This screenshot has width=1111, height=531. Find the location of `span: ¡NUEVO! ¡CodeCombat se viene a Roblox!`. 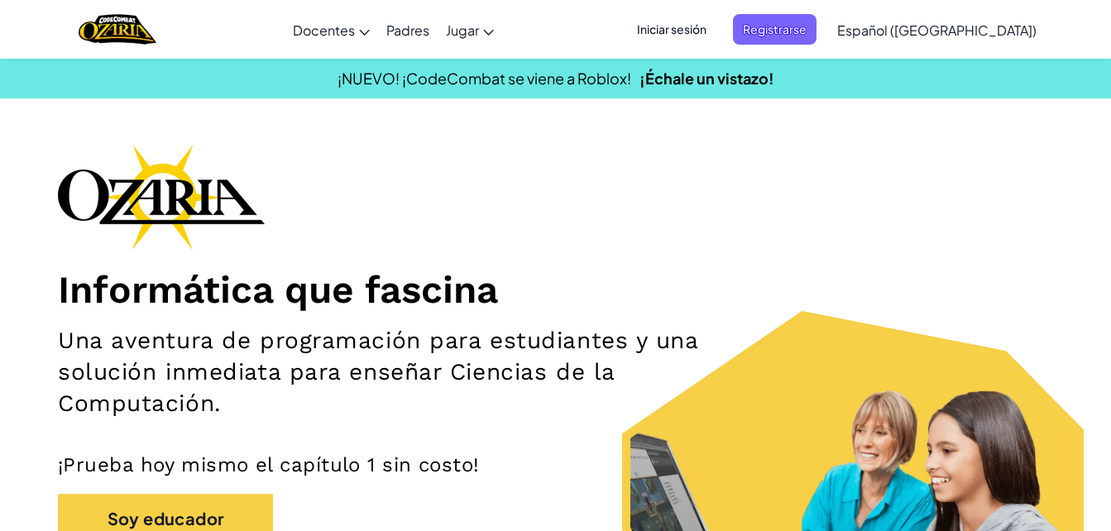

span: ¡NUEVO! ¡CodeCombat se viene a Roblox! is located at coordinates (484, 78).